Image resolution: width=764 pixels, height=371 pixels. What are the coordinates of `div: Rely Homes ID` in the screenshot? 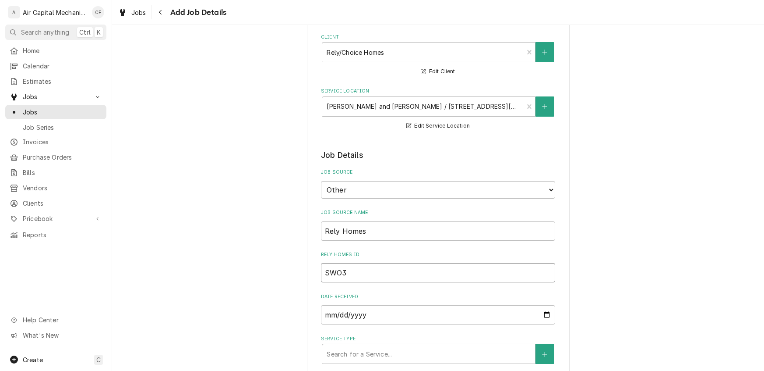 It's located at (438, 266).